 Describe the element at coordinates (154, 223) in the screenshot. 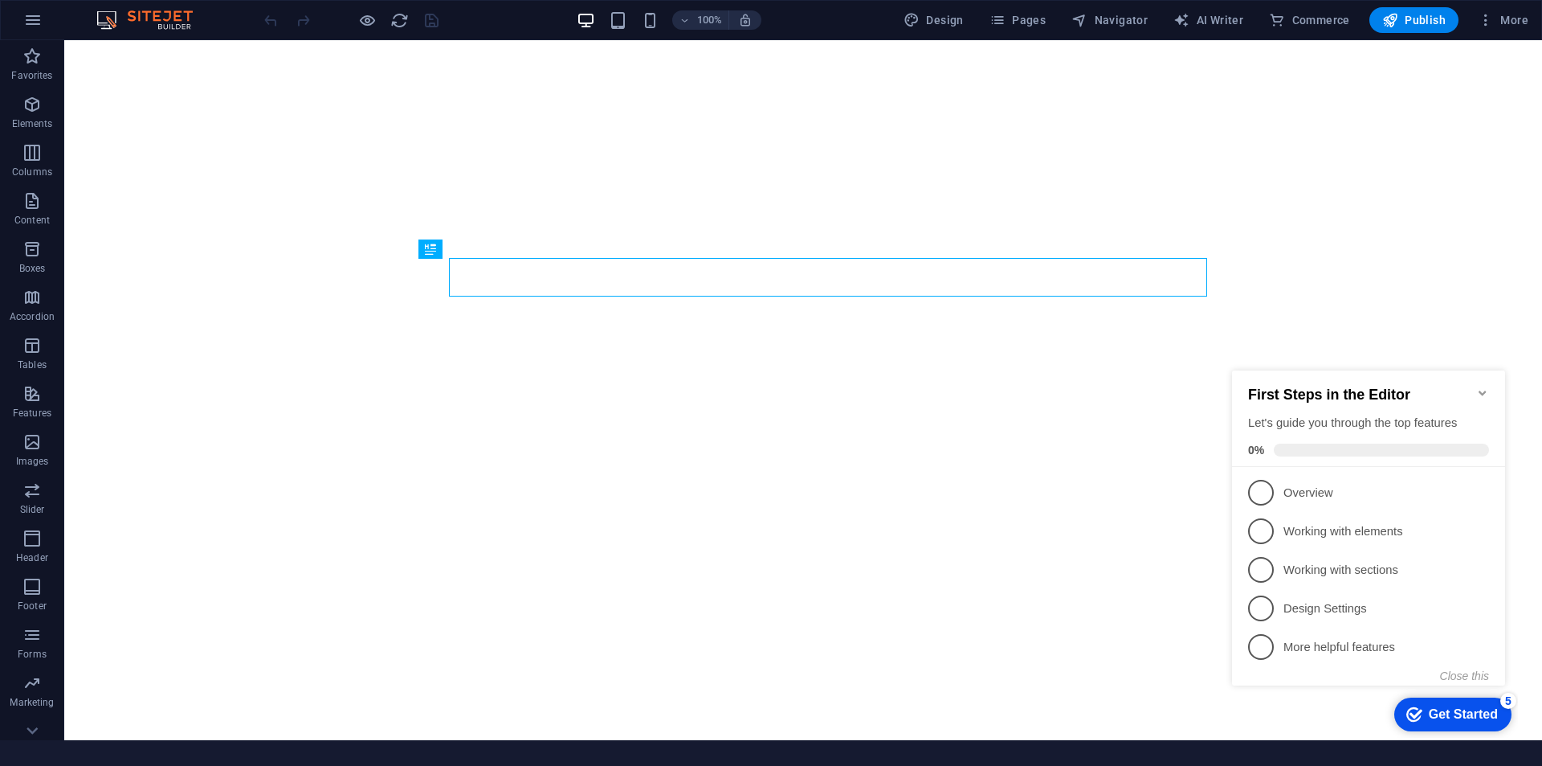

I see `p: Working with sections` at that location.